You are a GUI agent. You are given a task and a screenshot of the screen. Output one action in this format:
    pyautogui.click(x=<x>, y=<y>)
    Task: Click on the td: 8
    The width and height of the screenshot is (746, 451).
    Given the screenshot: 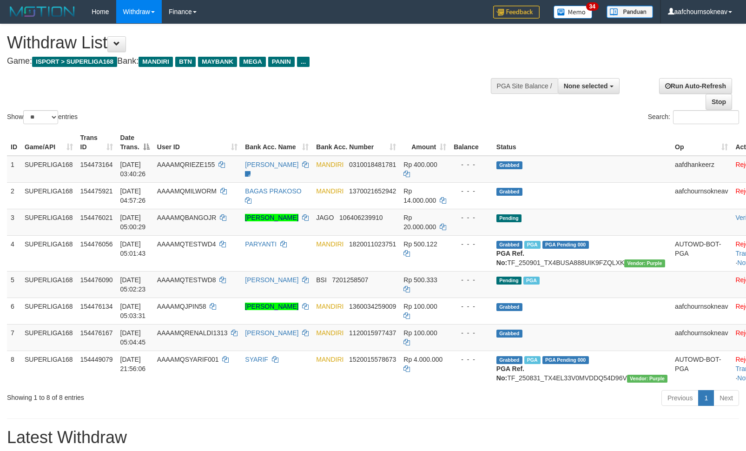 What is the action you would take?
    pyautogui.click(x=14, y=368)
    